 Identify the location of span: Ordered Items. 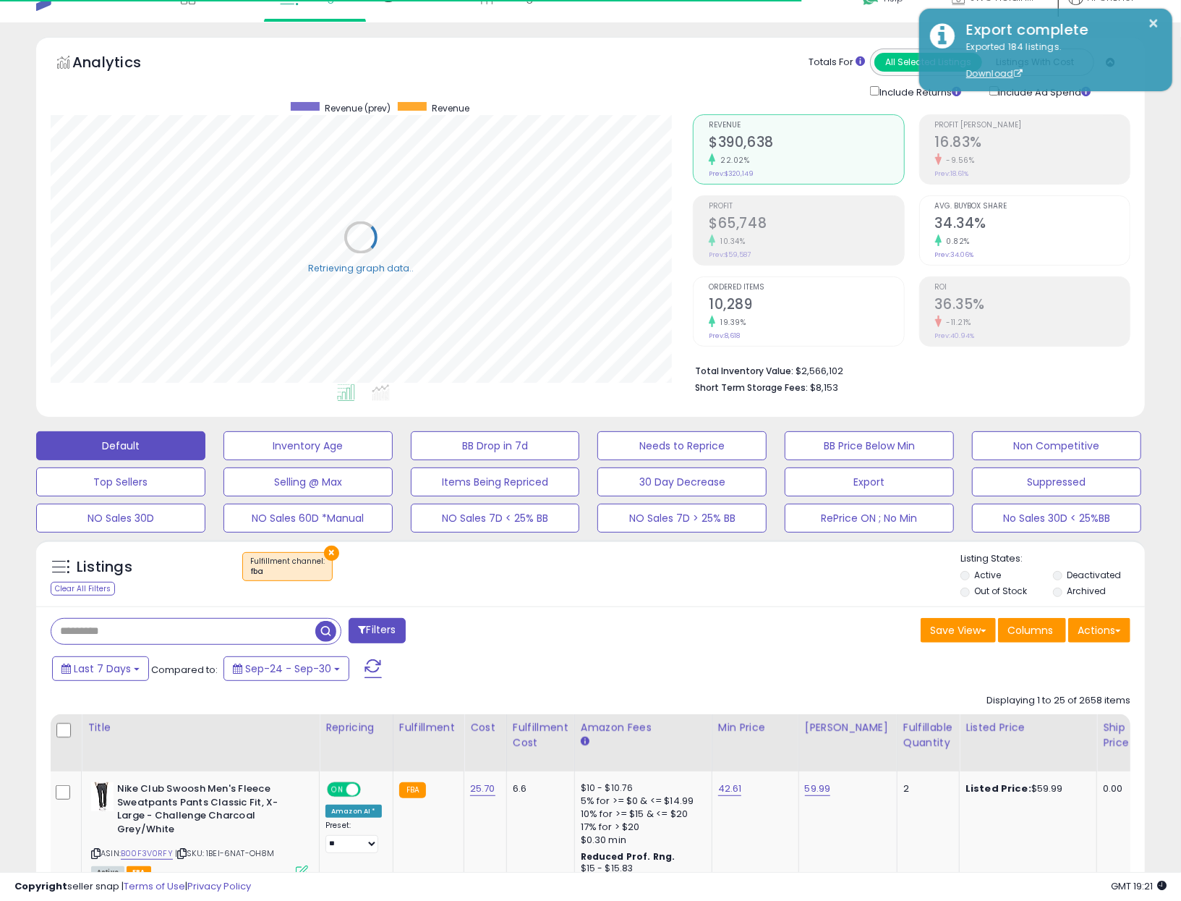
(806, 287).